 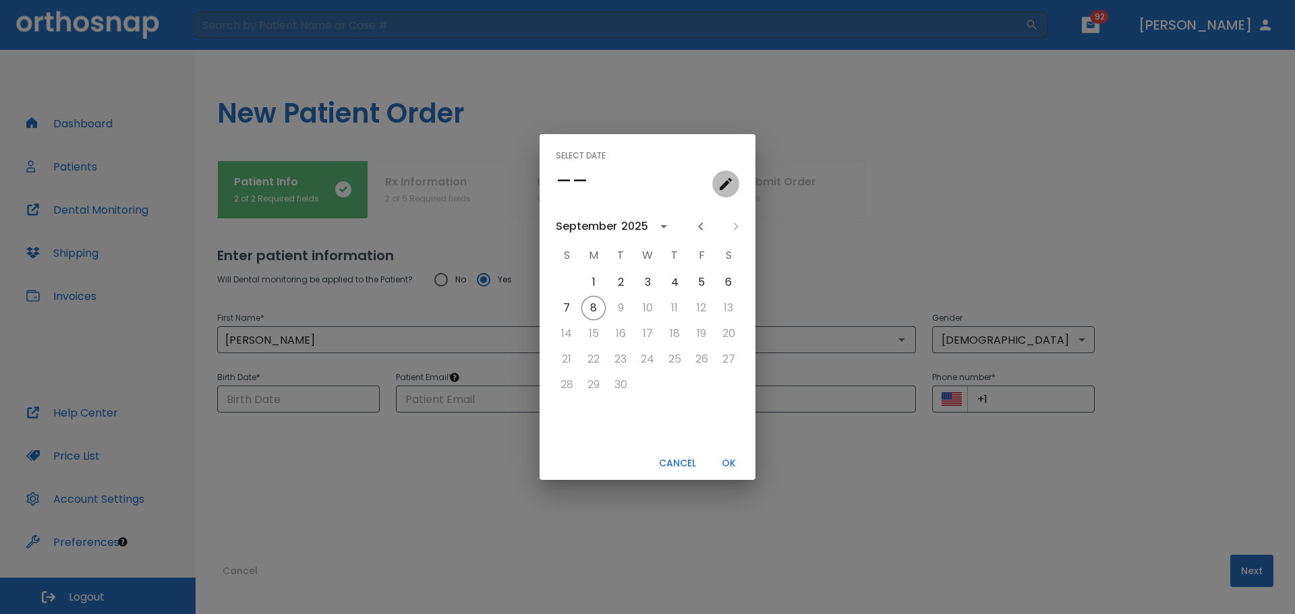 I want to click on button: Sep 1, 2025, so click(x=593, y=283).